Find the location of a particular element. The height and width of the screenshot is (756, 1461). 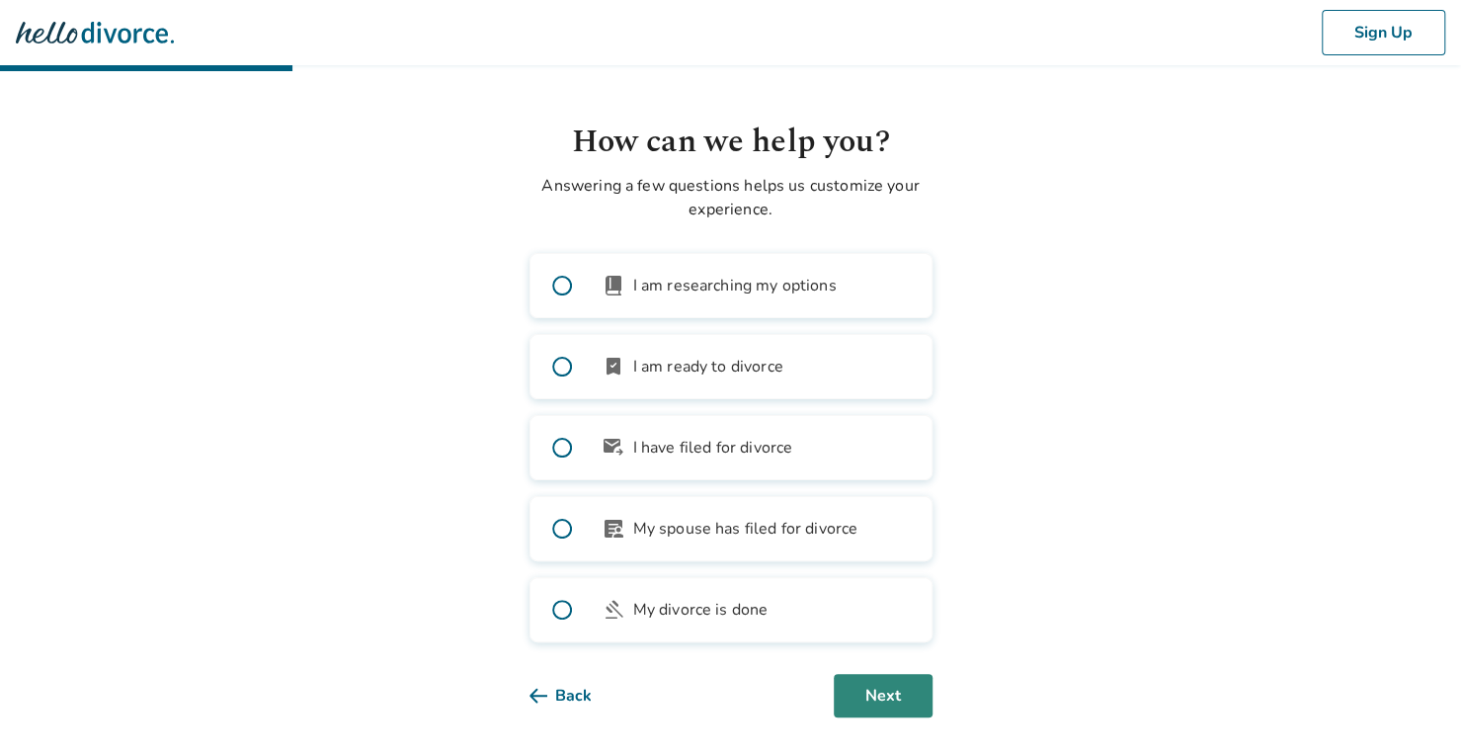

div: Chat Widget is located at coordinates (1412, 708).